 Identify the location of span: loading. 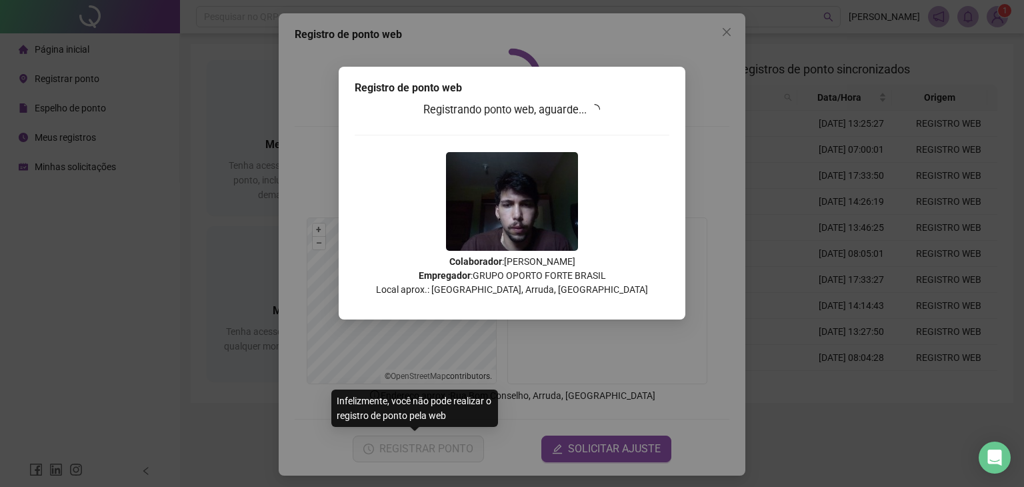
(595, 109).